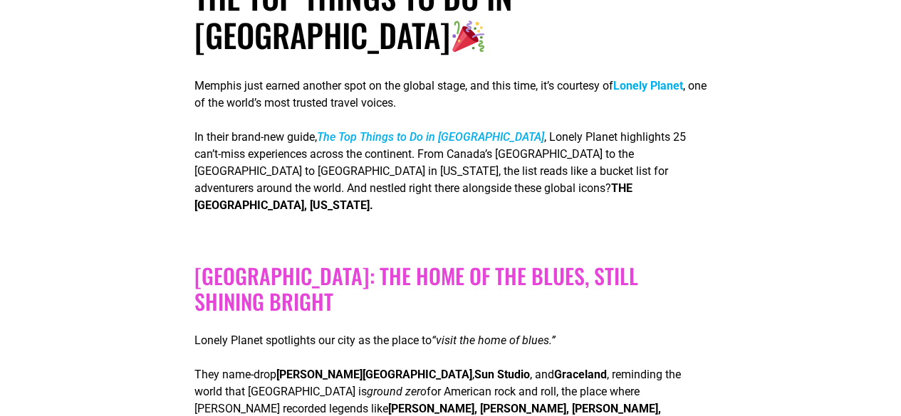 The height and width of the screenshot is (416, 901). What do you see at coordinates (450, 341) in the screenshot?
I see `p: Lonely Planet spotlights our city as the place to` at bounding box center [450, 341].